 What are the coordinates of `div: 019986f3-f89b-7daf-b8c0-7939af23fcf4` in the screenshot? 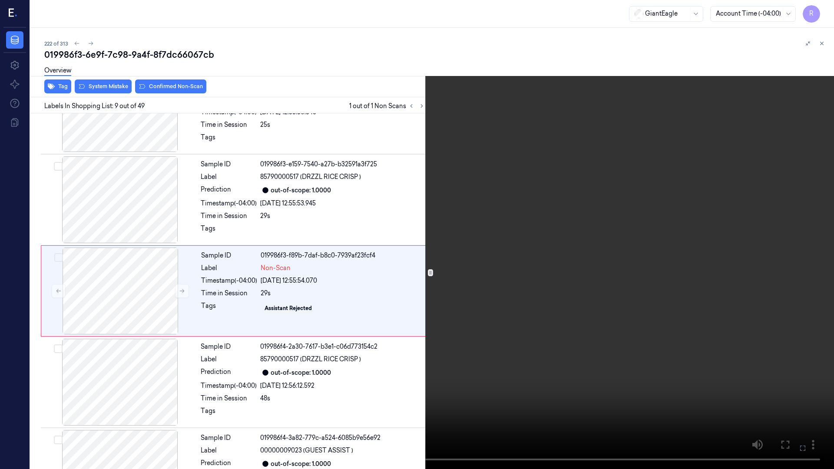 It's located at (343, 255).